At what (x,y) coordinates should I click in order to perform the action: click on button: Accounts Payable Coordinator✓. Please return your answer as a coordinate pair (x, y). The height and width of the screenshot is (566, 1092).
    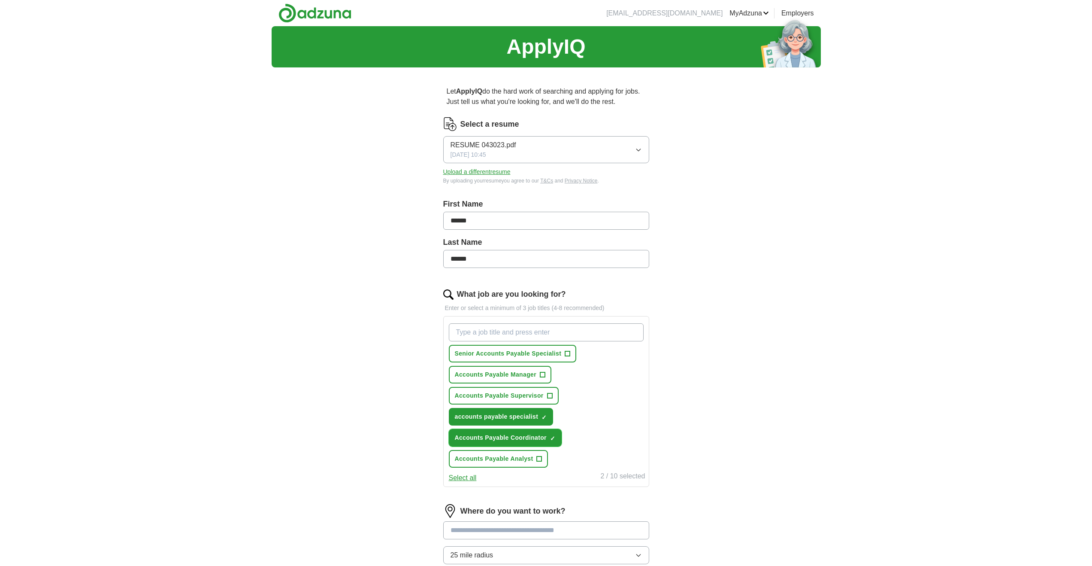
    Looking at the image, I should click on (505, 437).